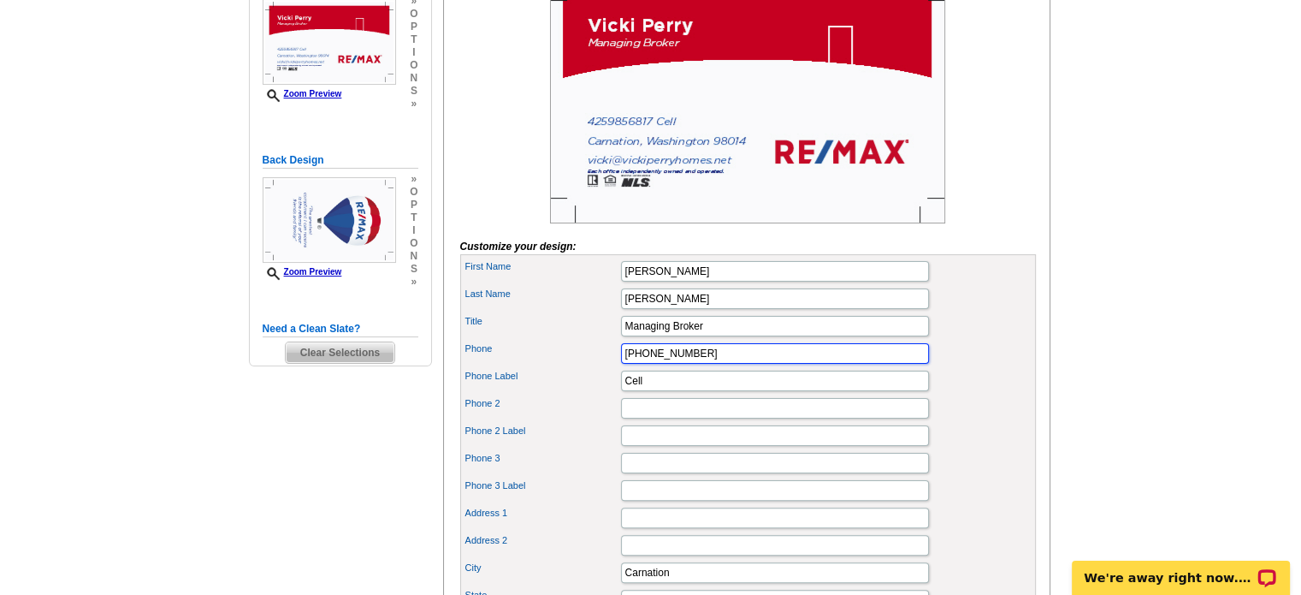 Image resolution: width=1301 pixels, height=595 pixels. Describe the element at coordinates (341, 160) in the screenshot. I see `h5: Back Design` at that location.